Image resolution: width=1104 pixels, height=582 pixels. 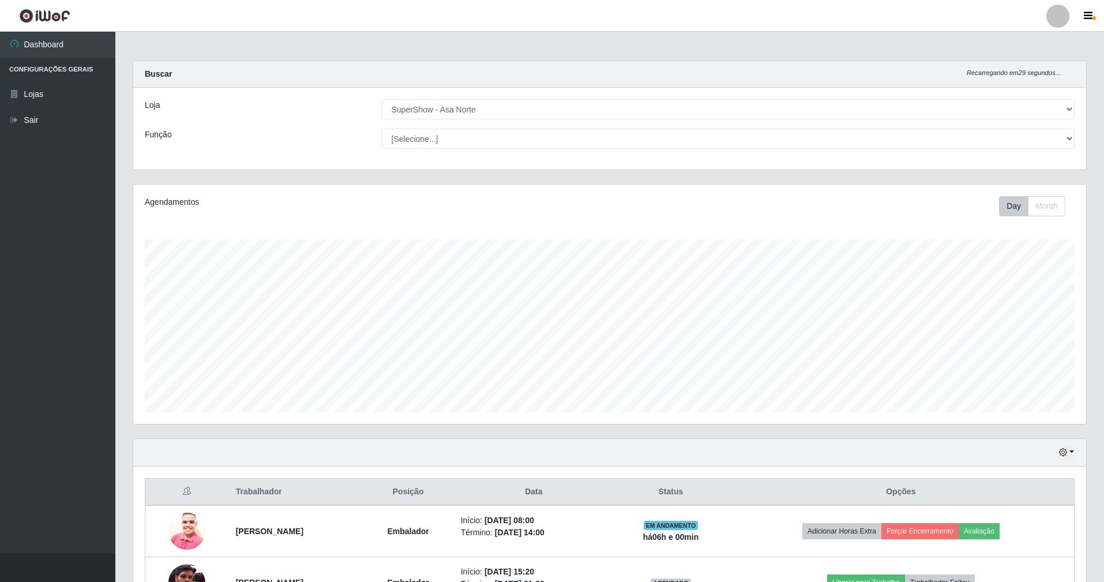 I want to click on i: Recarregando em 29 segundos..., so click(x=1014, y=73).